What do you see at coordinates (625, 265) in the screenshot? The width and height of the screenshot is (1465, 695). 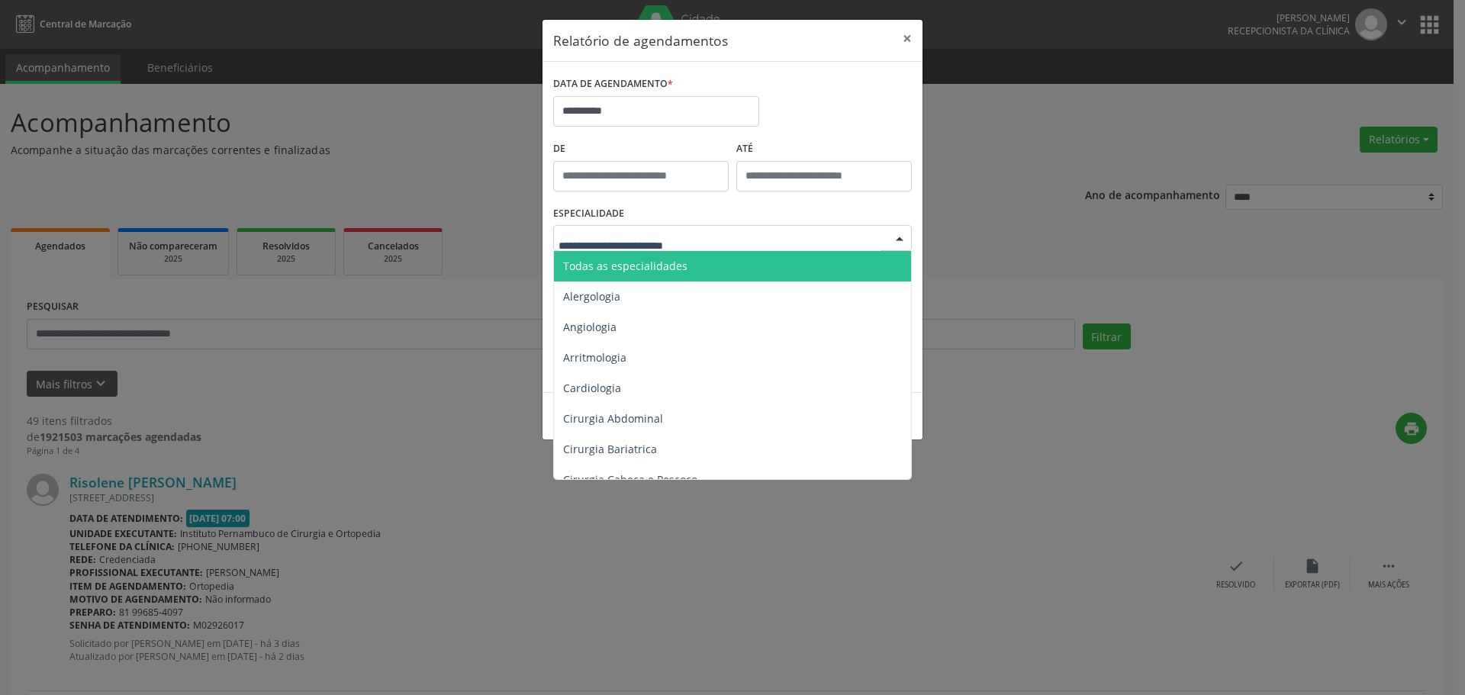 I see `span: Todas as especialidades` at bounding box center [625, 265].